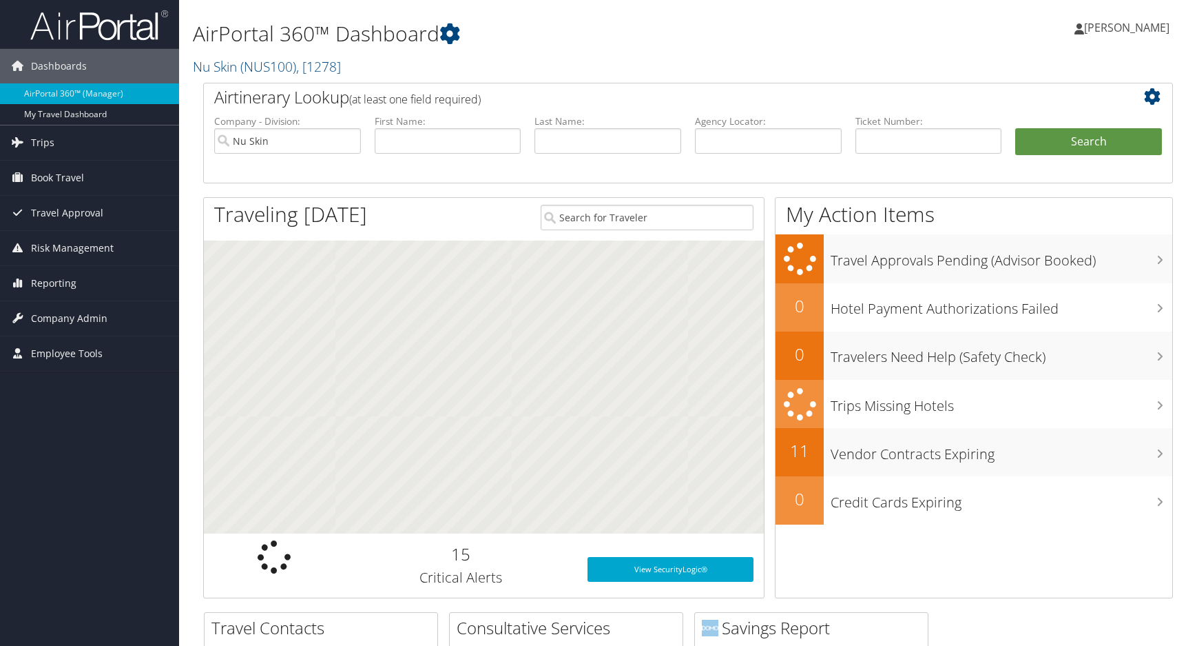  Describe the element at coordinates (1002, 257) in the screenshot. I see `h3: Travel Approvals Pending (Advisor Booked)` at that location.